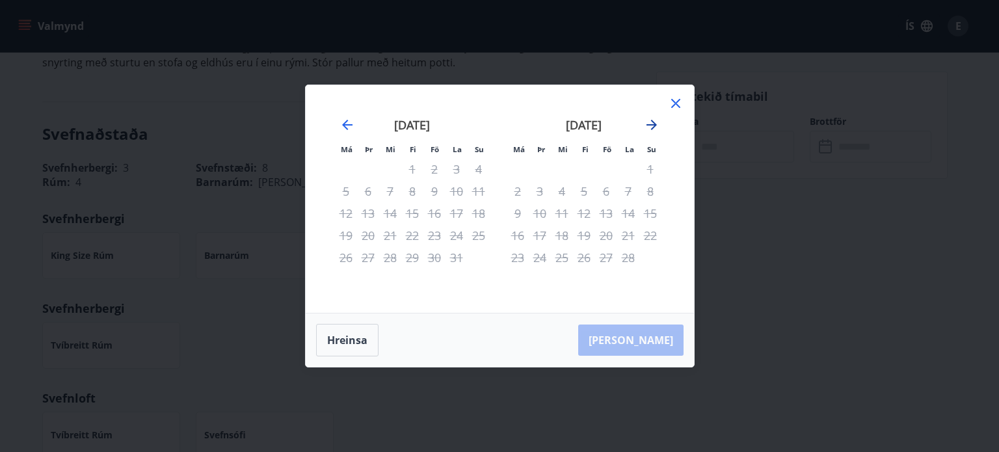 The height and width of the screenshot is (452, 999). I want to click on td: Not available. fimmtudagur, 12. febrúar 2026, so click(584, 213).